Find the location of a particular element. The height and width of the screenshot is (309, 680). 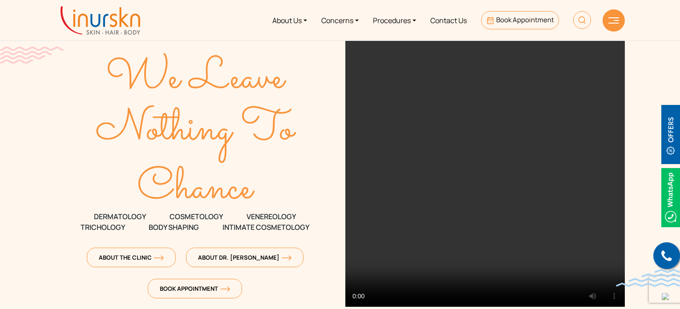

img: inurskn-logo is located at coordinates (100, 20).